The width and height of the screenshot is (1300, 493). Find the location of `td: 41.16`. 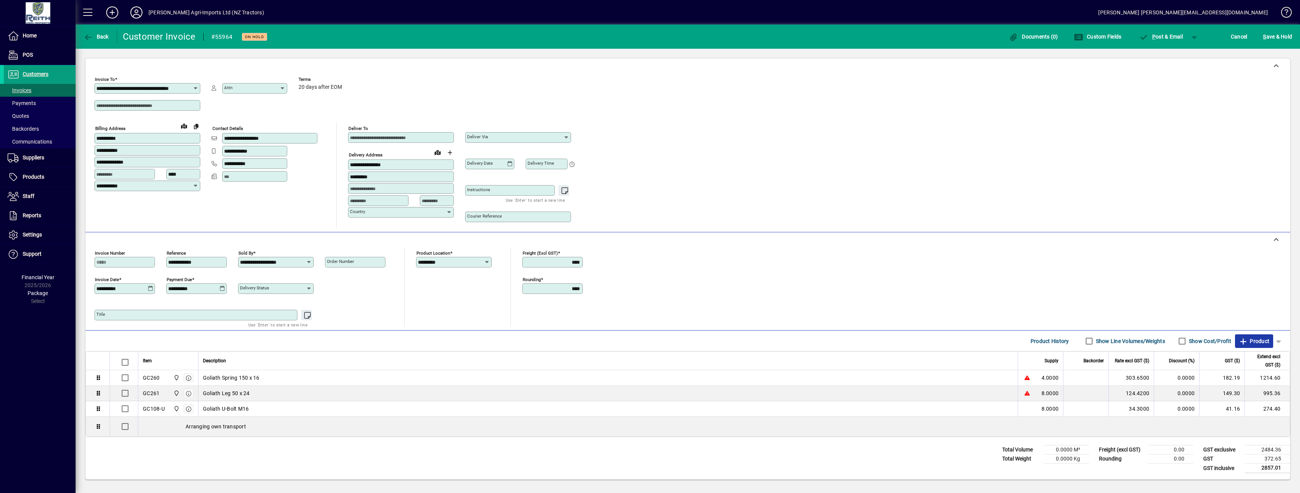

td: 41.16 is located at coordinates (1222, 409).